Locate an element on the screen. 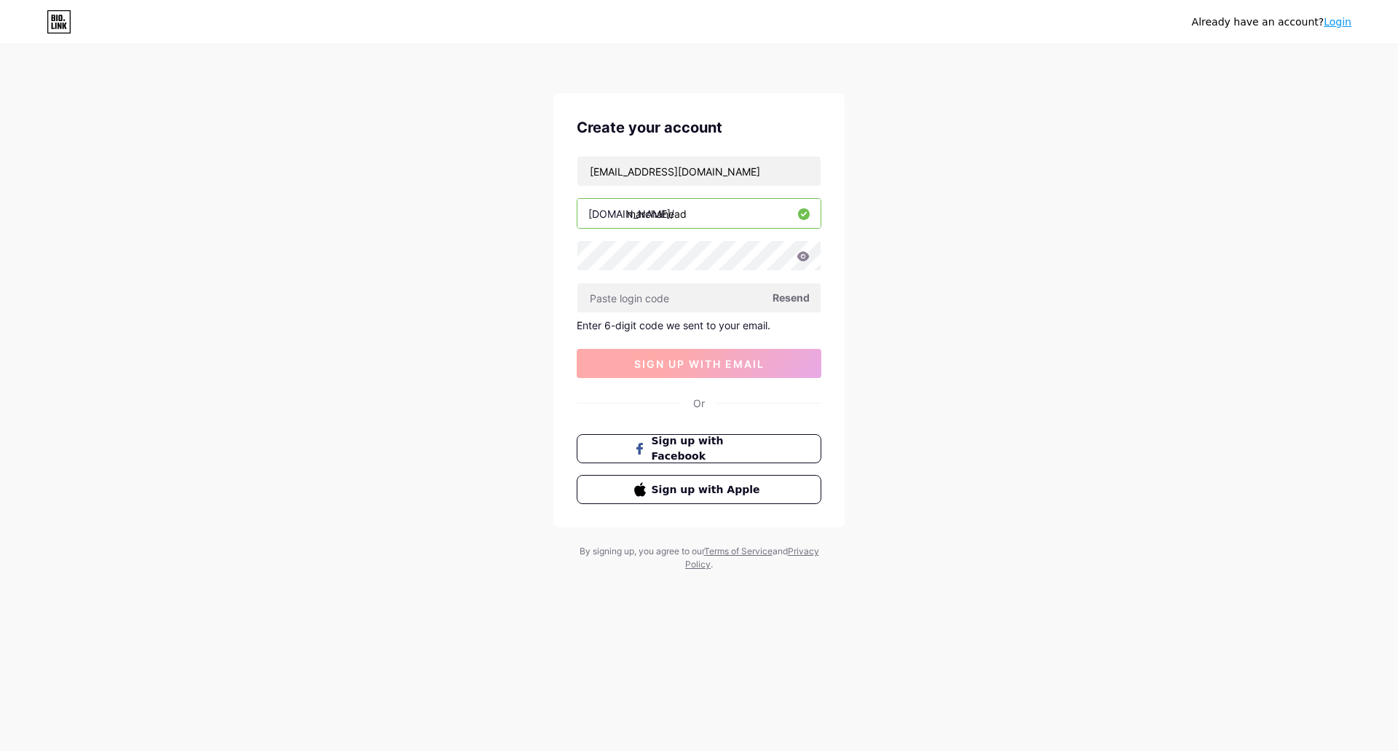 The height and width of the screenshot is (751, 1398). input: Paste login code is located at coordinates (699, 298).